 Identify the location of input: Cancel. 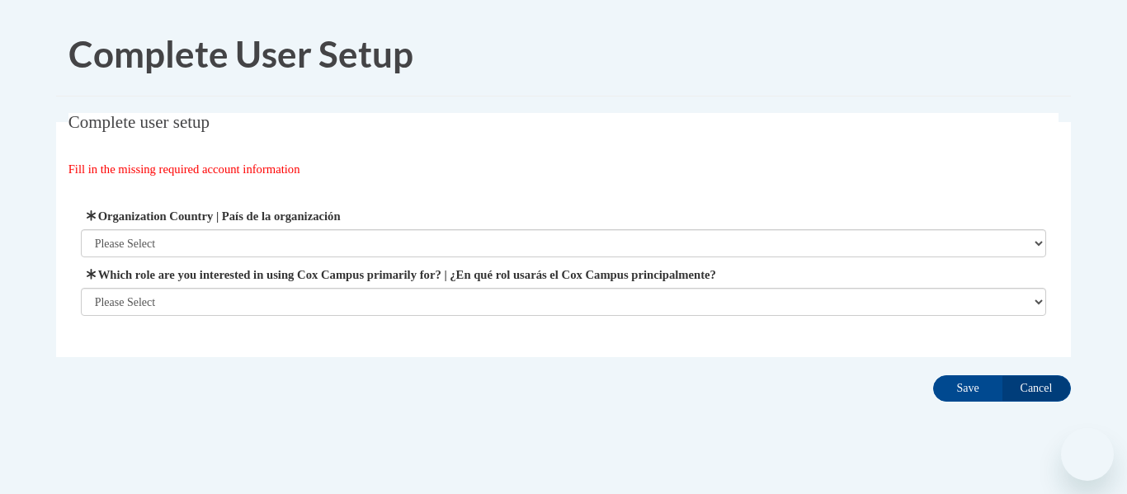
(1036, 389).